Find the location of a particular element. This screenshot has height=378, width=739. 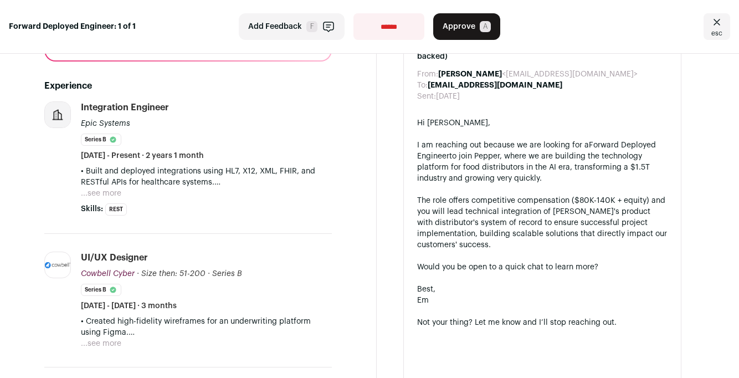

span: Cowbell Cyber is located at coordinates (107, 274).